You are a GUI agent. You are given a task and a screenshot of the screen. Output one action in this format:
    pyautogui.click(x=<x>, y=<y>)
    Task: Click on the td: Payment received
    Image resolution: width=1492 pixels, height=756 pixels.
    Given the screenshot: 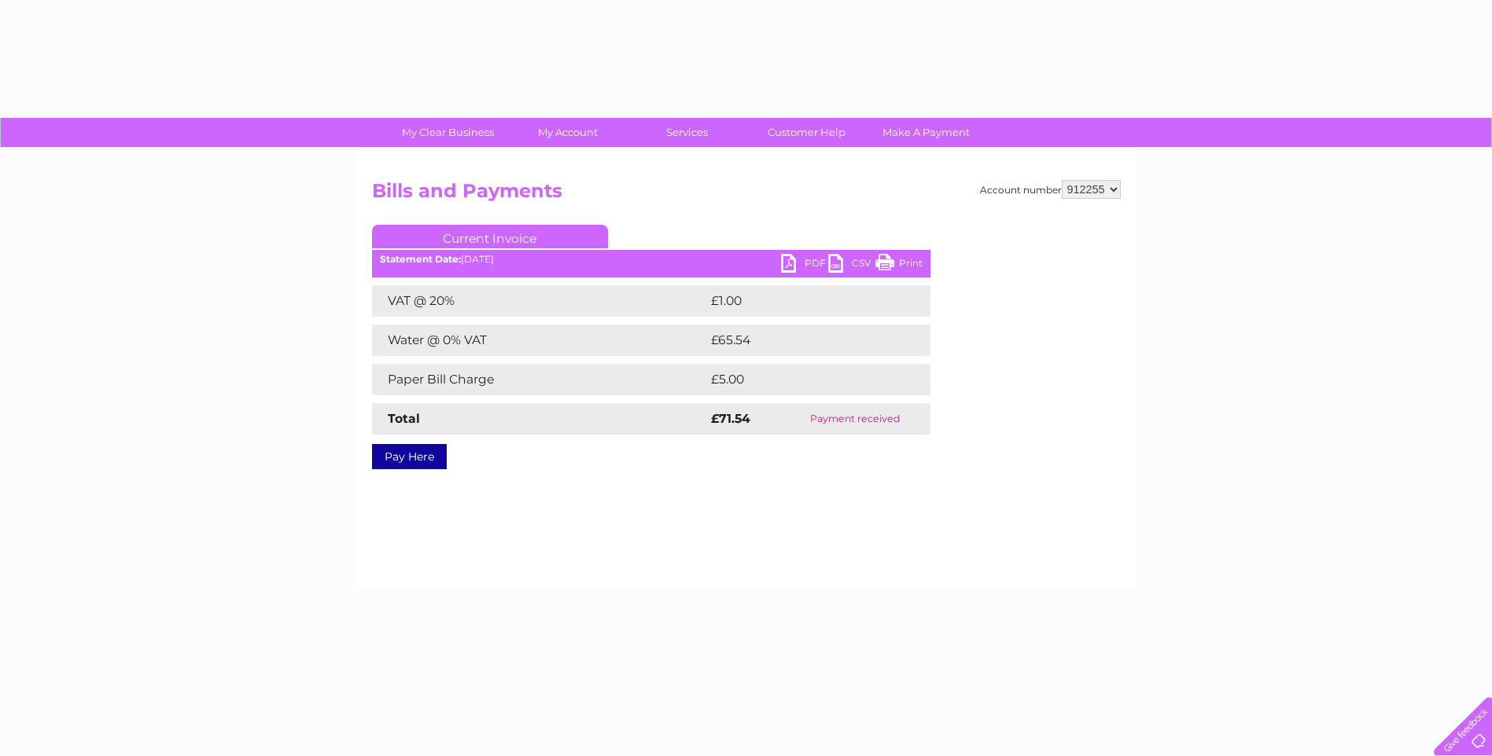 What is the action you would take?
    pyautogui.click(x=854, y=419)
    